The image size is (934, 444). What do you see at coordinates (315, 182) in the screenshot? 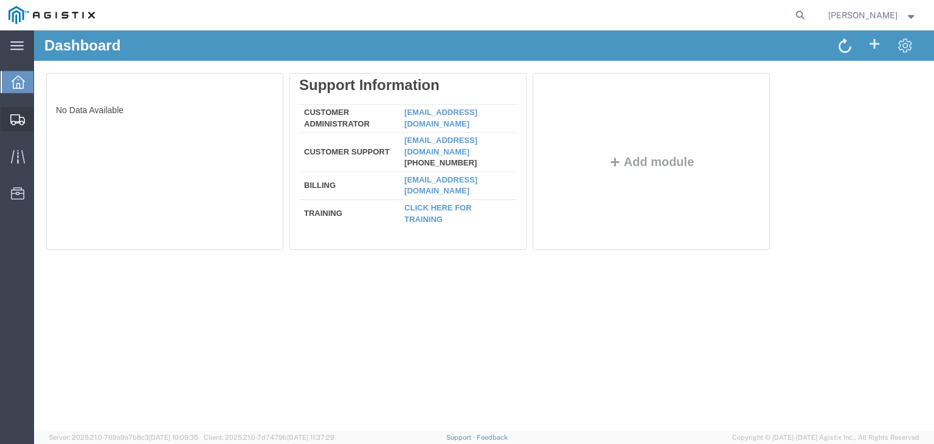
I see `td: Training` at bounding box center [315, 182].